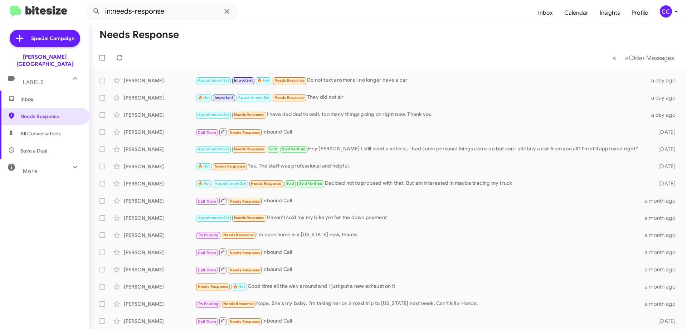 The image size is (687, 329). What do you see at coordinates (421, 80) in the screenshot?
I see `div: Do not text anymore I no longer have a car` at bounding box center [421, 80].